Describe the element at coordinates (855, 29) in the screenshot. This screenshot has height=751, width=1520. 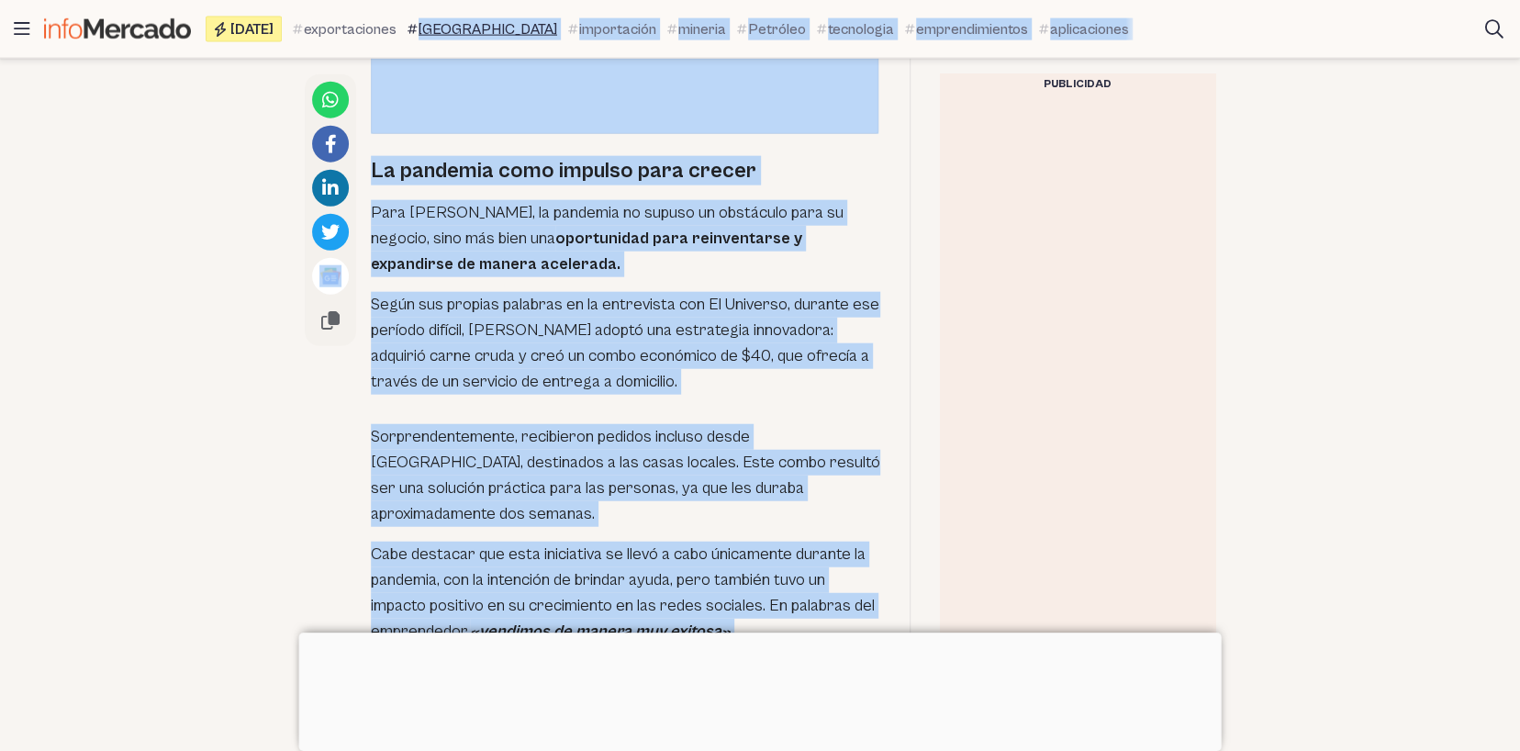
I see `a: tecnologia` at that location.